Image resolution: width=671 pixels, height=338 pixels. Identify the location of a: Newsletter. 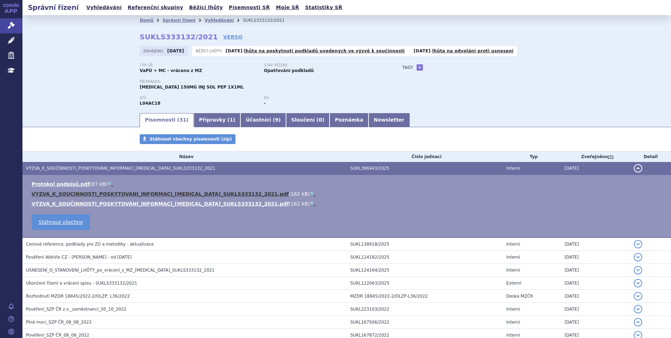
(389, 120).